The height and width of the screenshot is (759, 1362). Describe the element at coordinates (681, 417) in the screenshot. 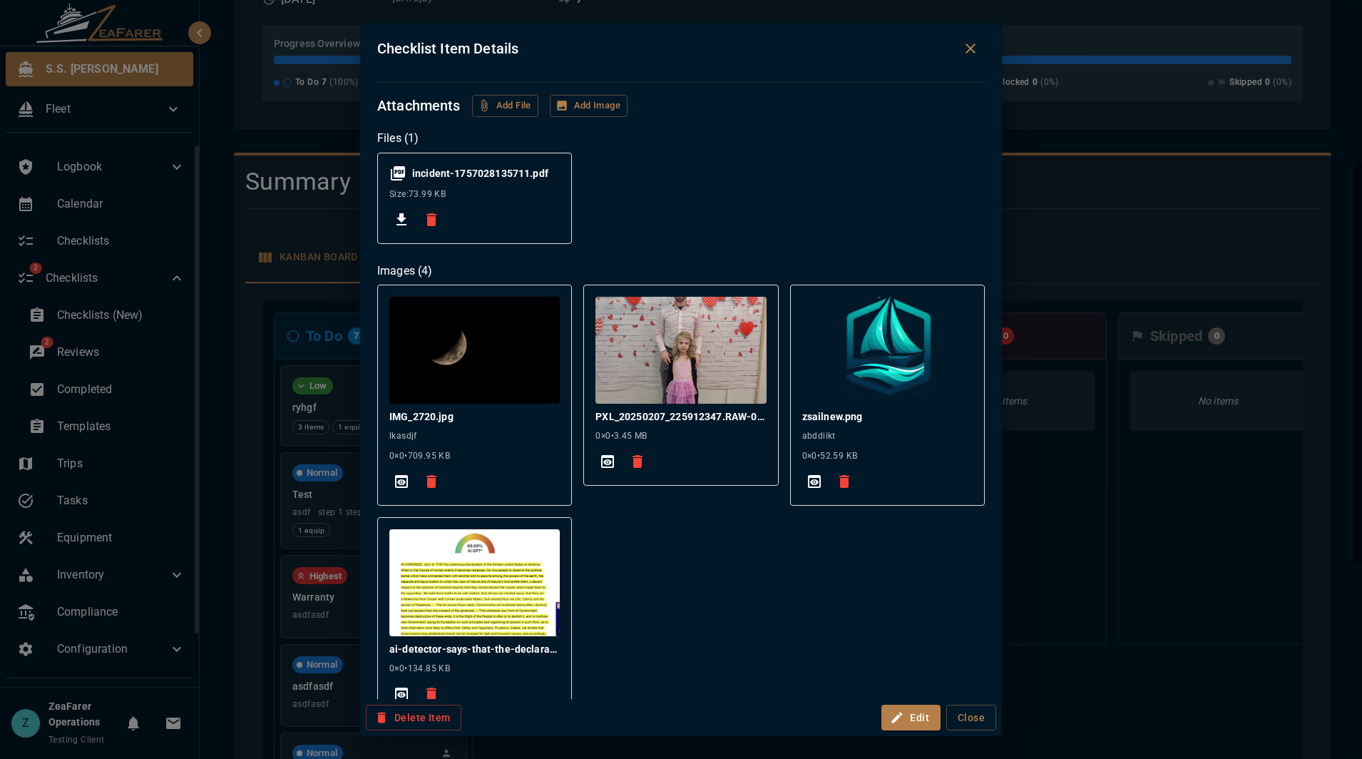

I see `p: PXL_20250207_225912347.RAW-01.COVER.jpg` at that location.